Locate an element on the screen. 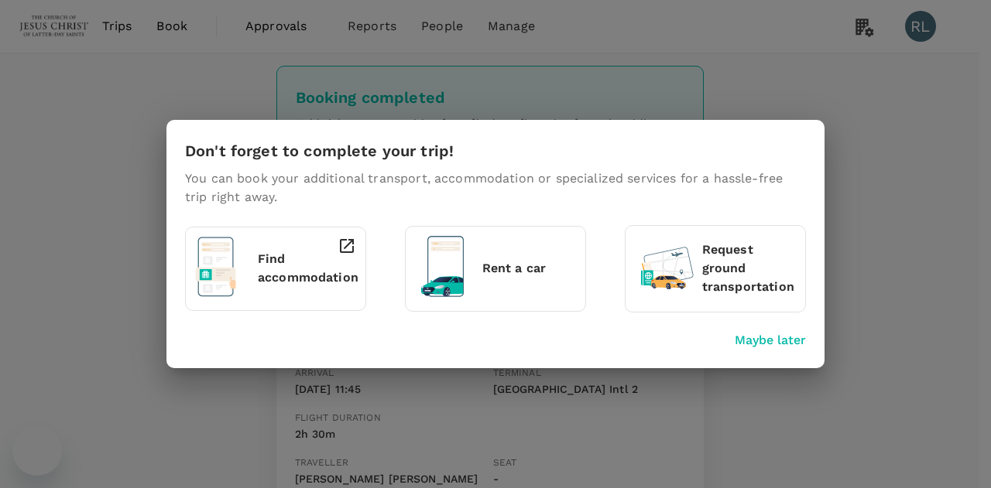 This screenshot has width=991, height=488. p: You can book your additional transport, accommodation or specialized services for a hassle-free t... is located at coordinates (495, 188).